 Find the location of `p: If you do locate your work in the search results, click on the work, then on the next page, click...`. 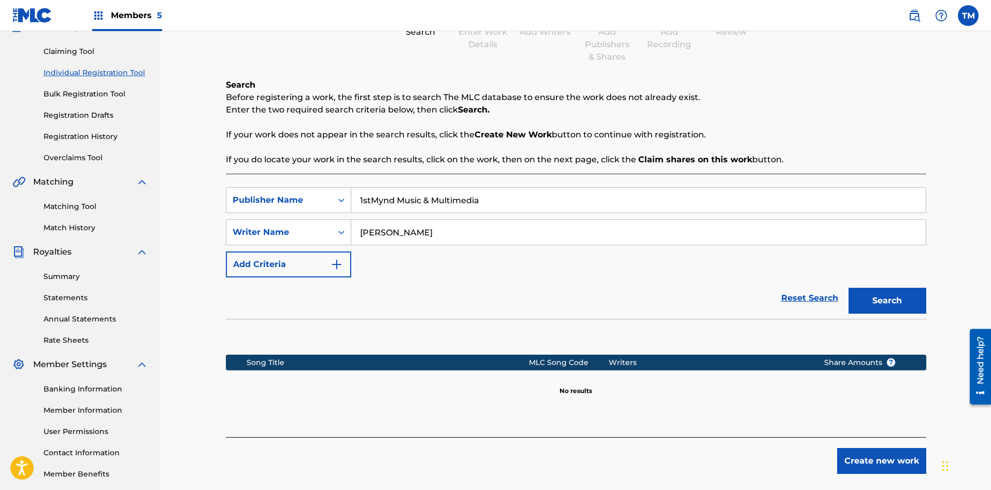

p: If you do locate your work in the search results, click on the work, then on the next page, click... is located at coordinates (576, 160).